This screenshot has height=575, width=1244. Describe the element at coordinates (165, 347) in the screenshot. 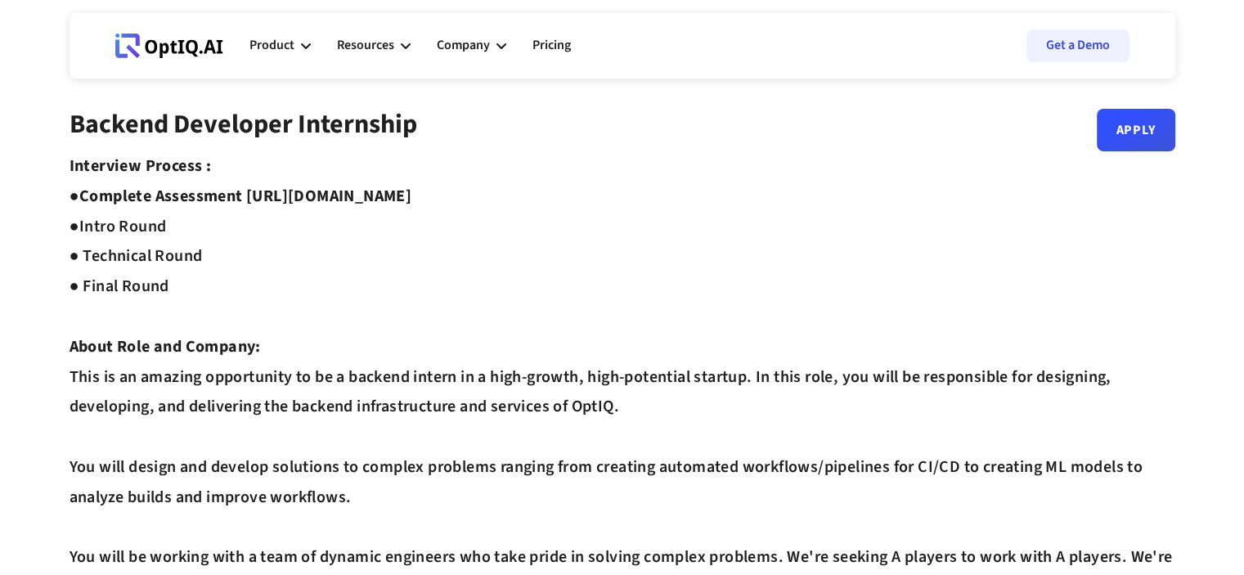

I see `strong: About Role and Company:` at that location.